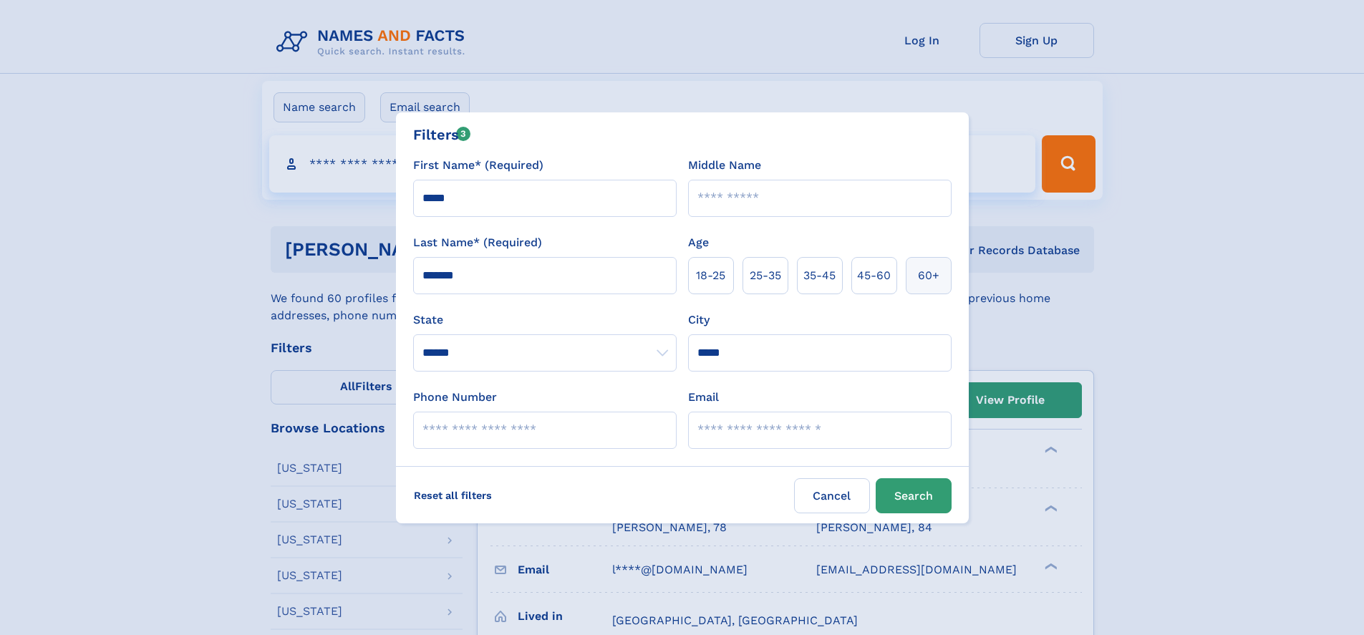 Image resolution: width=1364 pixels, height=635 pixels. Describe the element at coordinates (703, 397) in the screenshot. I see `label: Email` at that location.